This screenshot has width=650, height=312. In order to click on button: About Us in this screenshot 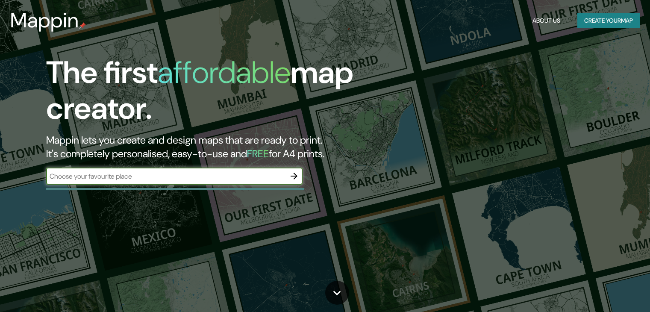, I will do `click(546, 21)`.